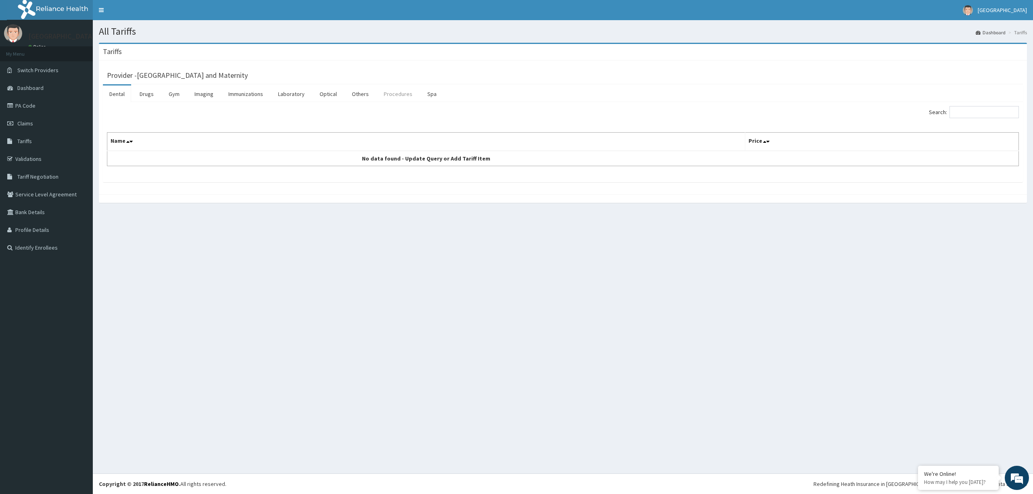 This screenshot has width=1033, height=494. Describe the element at coordinates (117, 94) in the screenshot. I see `a: Dental` at that location.